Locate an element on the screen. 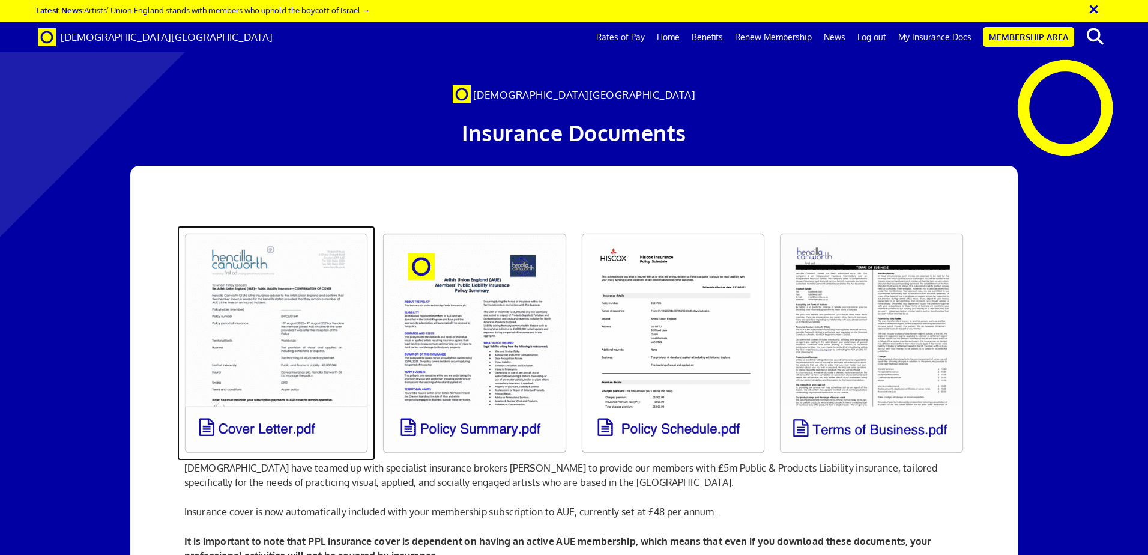 This screenshot has height=555, width=1148. a: Benefits is located at coordinates (707, 37).